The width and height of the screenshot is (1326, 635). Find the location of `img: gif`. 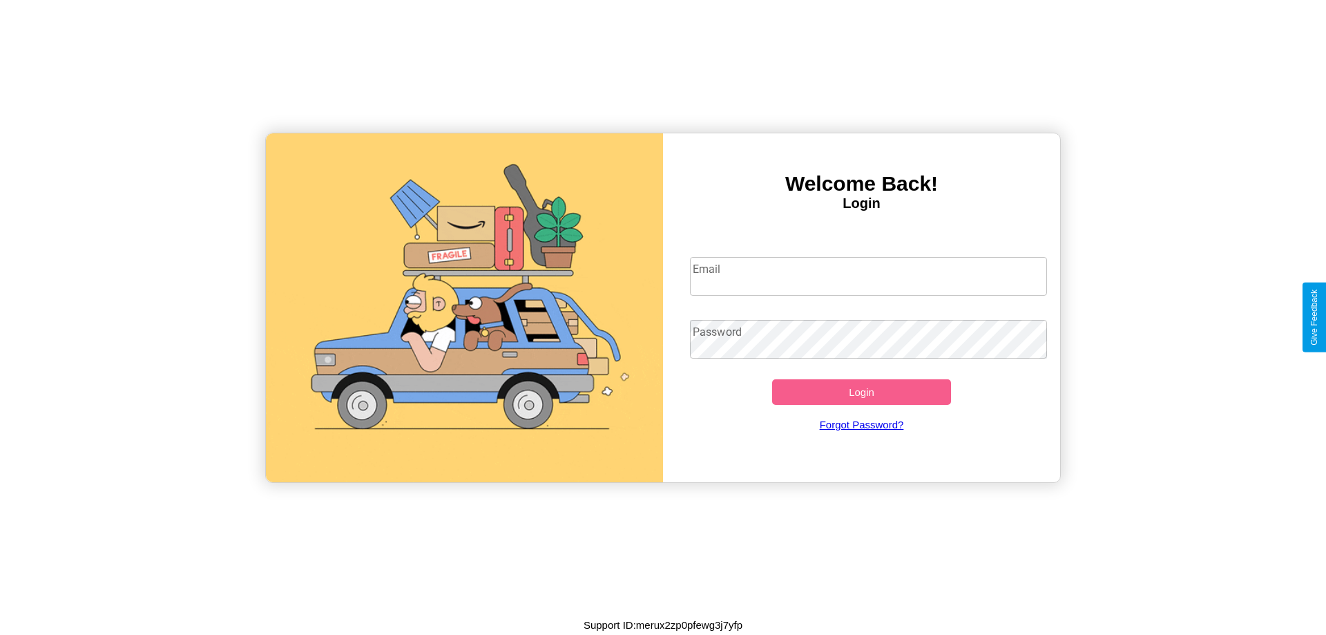

img: gif is located at coordinates (464, 307).